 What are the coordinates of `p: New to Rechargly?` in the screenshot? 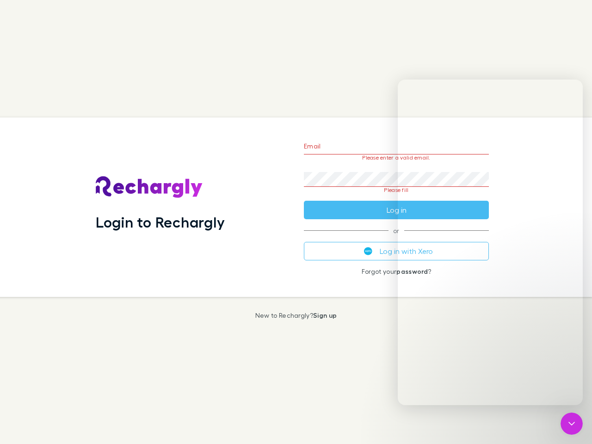 It's located at (296, 316).